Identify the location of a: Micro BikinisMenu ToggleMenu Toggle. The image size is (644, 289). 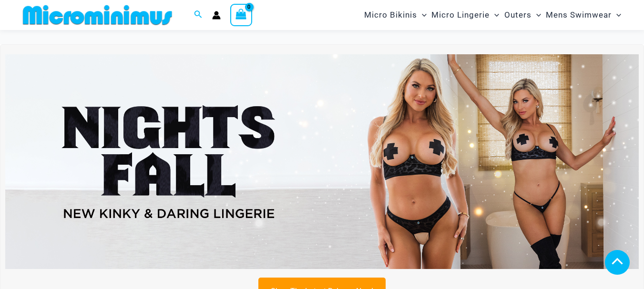
(395, 15).